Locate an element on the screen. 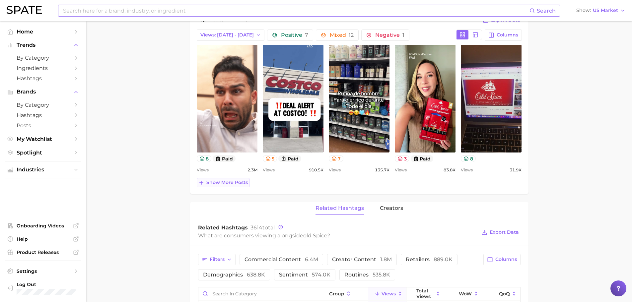  a: Spotlight is located at coordinates (43, 153).